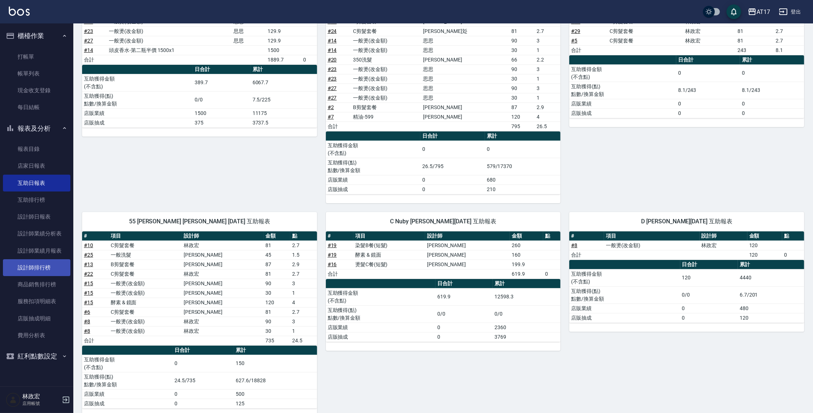 This screenshot has width=813, height=413. Describe the element at coordinates (772, 90) in the screenshot. I see `td: 8.1/243` at that location.